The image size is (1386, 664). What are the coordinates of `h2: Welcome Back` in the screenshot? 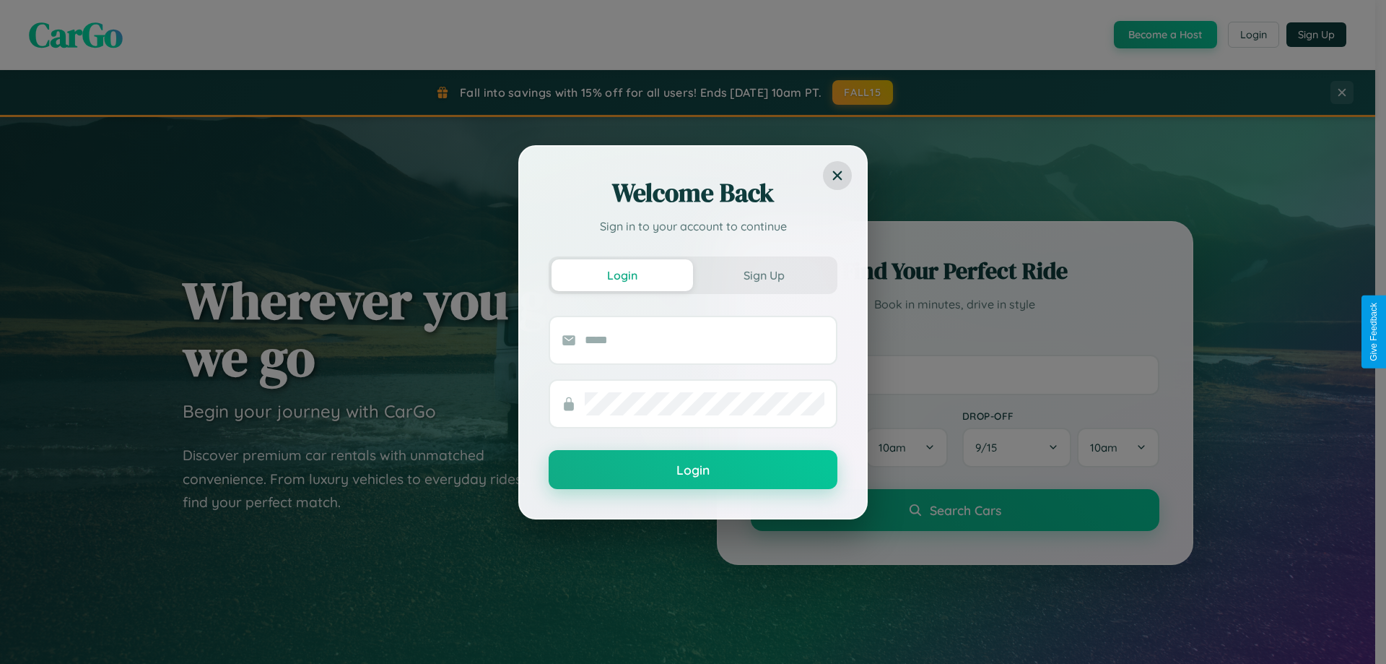 It's located at (693, 193).